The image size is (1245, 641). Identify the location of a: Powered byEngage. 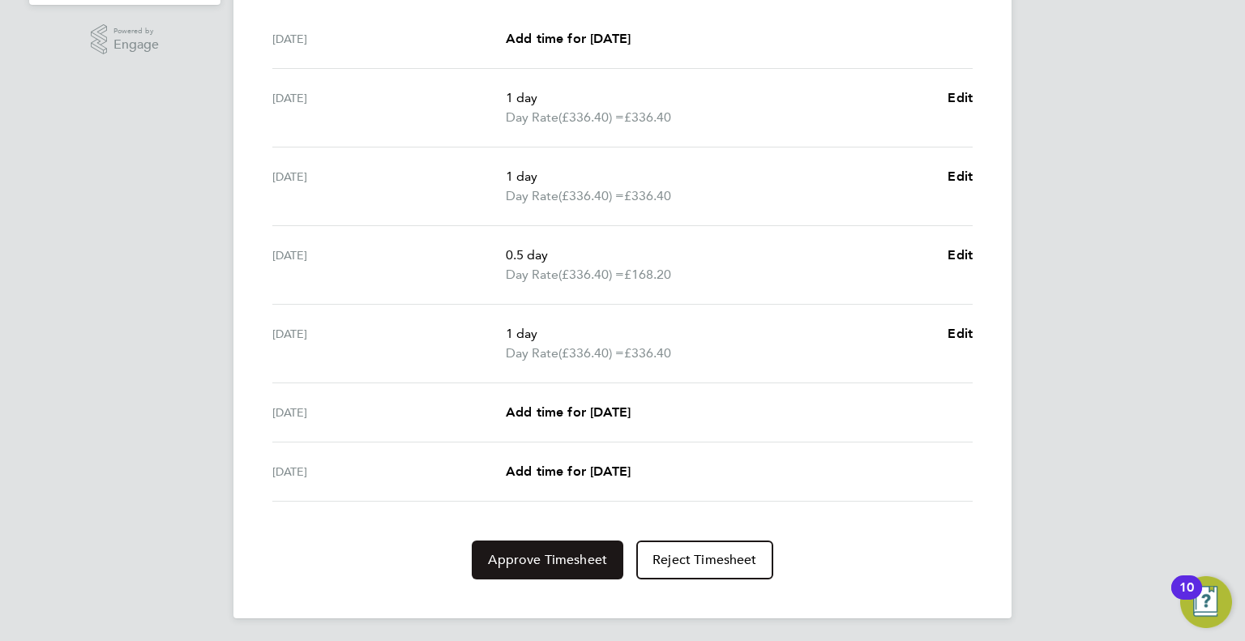
(125, 40).